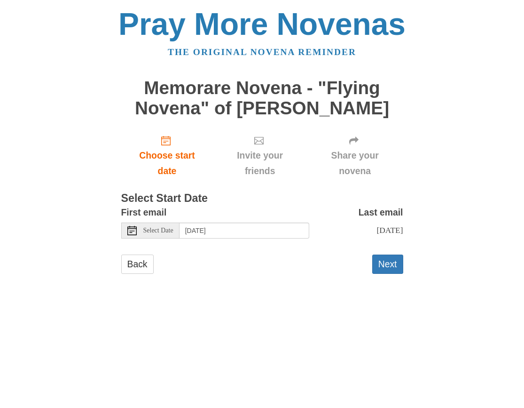 The width and height of the screenshot is (524, 408). I want to click on span: Invite your friends, so click(259, 163).